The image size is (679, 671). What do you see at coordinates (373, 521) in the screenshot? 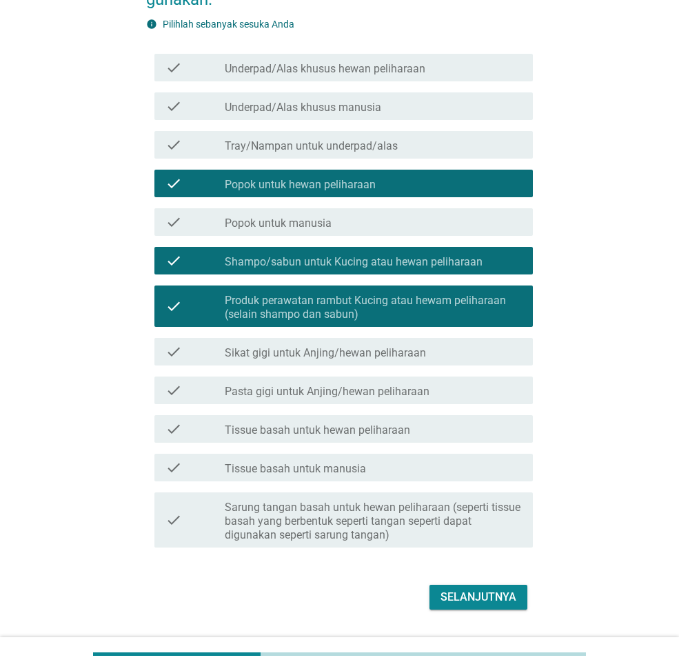
I see `label: Sarung tangan basah untuk hewan peliharaan (seperti tissue basah yang berbentuk seperti tangan se...` at bounding box center [373, 521].